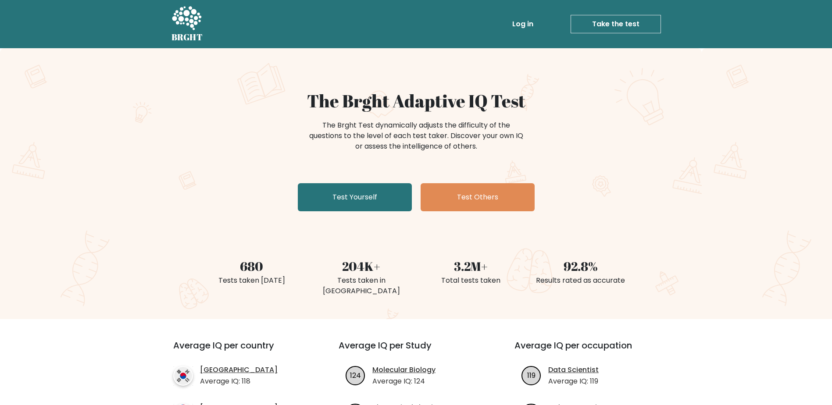 The image size is (832, 405). Describe the element at coordinates (573, 382) in the screenshot. I see `p: Average IQ: 119` at that location.